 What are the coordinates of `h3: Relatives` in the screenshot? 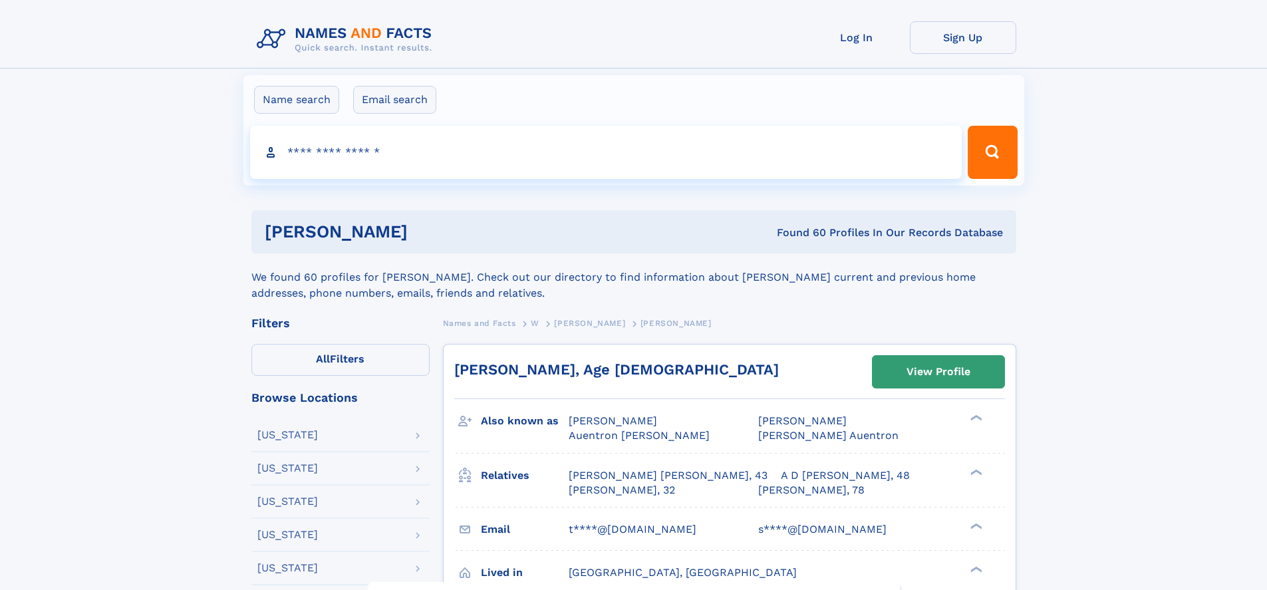 It's located at (525, 476).